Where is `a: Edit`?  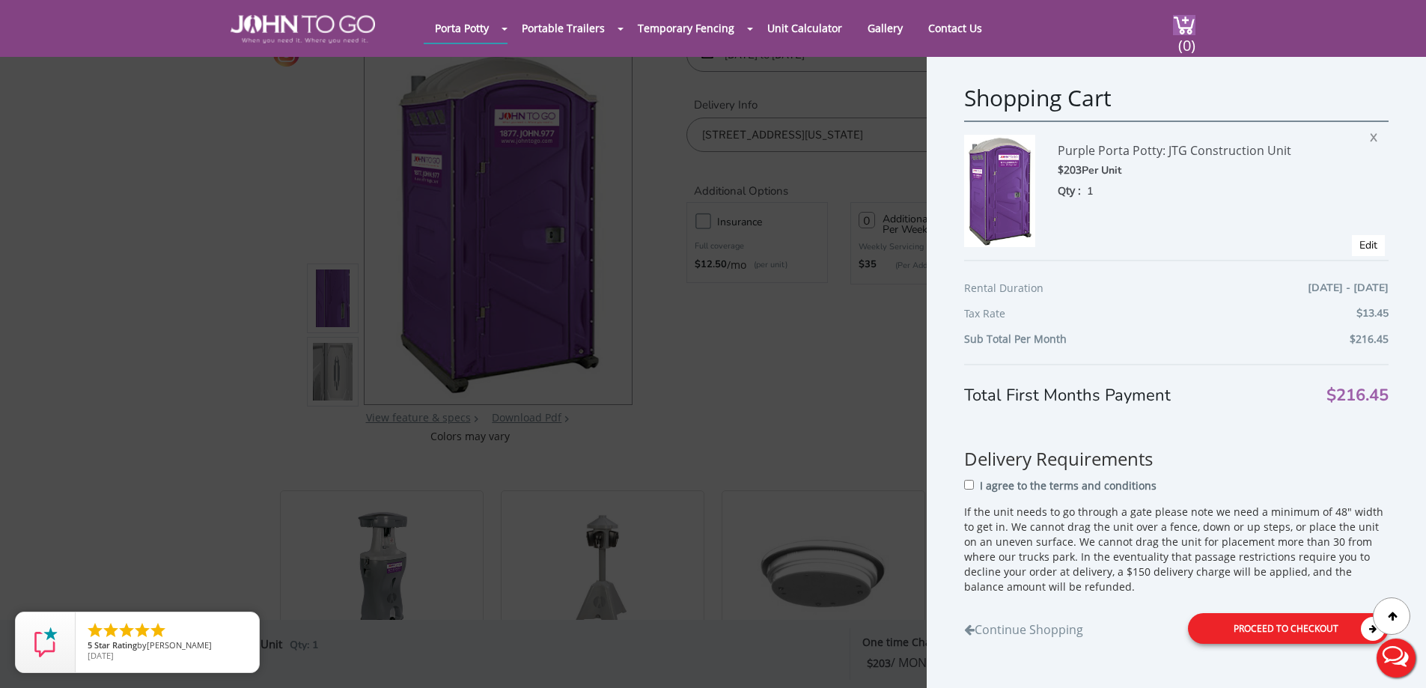
a: Edit is located at coordinates (1368, 245).